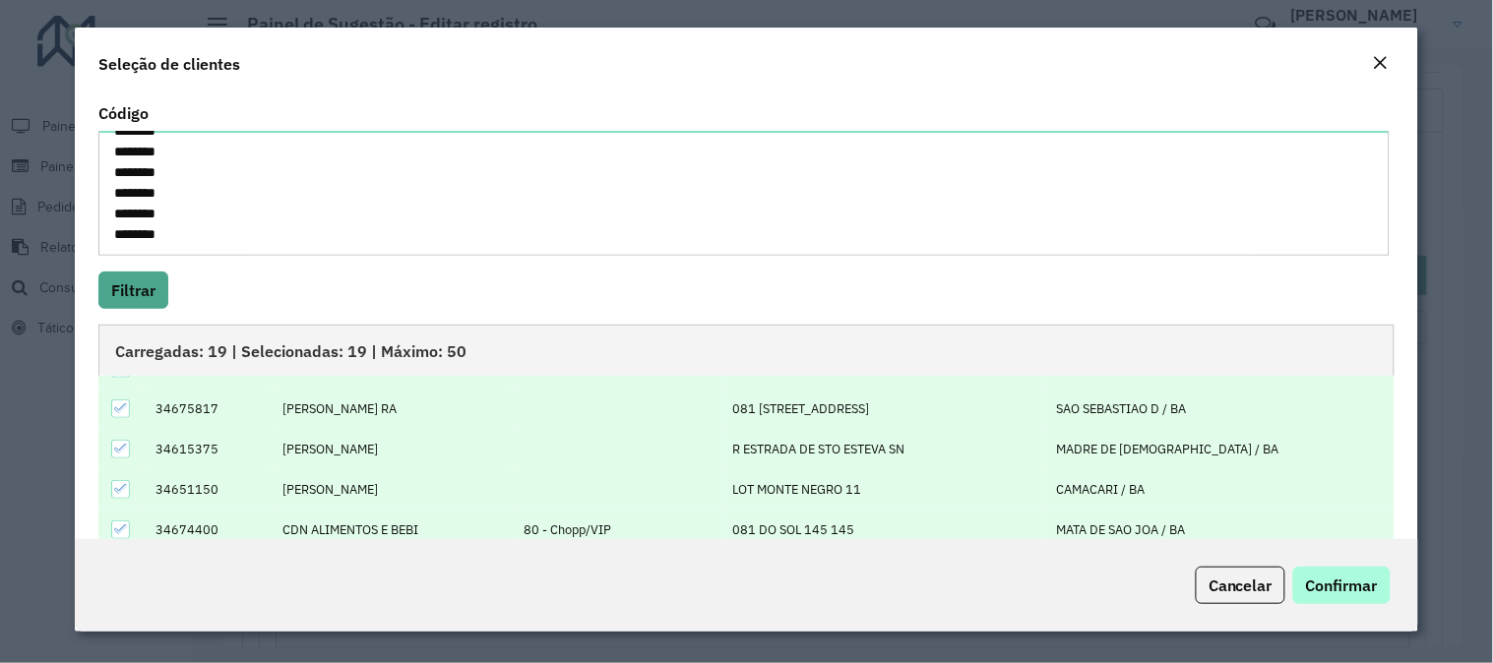  What do you see at coordinates (208, 489) in the screenshot?
I see `td: 34651150` at bounding box center [208, 489].